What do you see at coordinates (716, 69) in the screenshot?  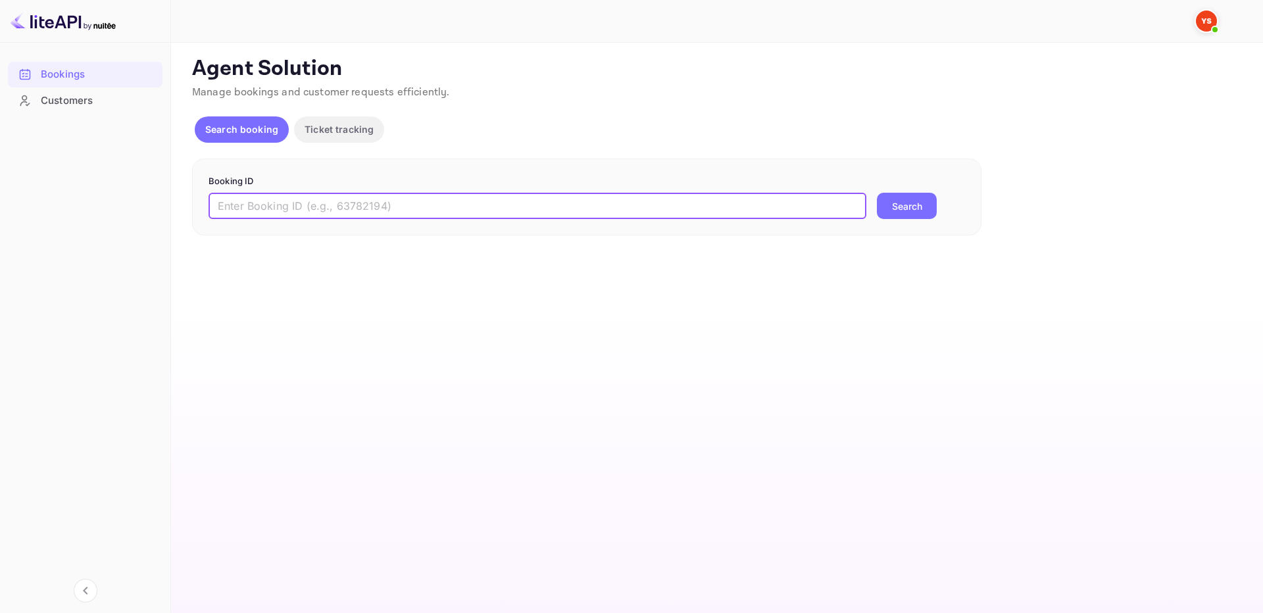 I see `p: Agent Solution` at bounding box center [716, 69].